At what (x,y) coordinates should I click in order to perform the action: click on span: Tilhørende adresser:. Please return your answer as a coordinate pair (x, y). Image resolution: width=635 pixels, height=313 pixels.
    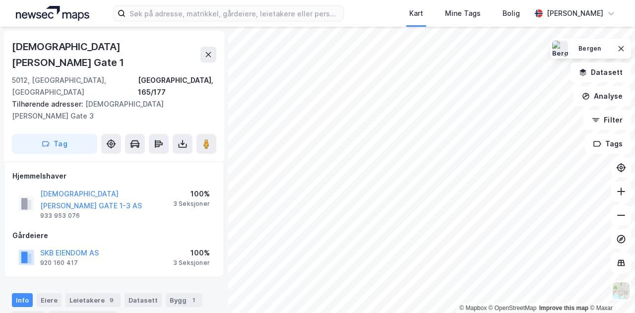
    Looking at the image, I should click on (49, 104).